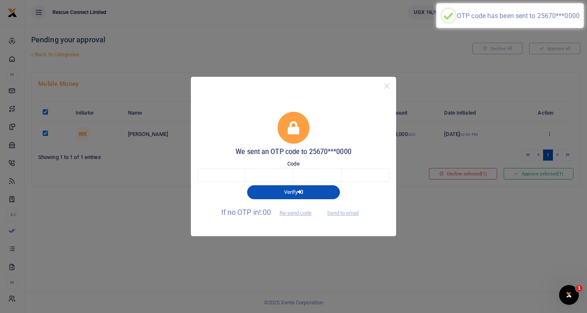 This screenshot has width=587, height=313. Describe the element at coordinates (387, 86) in the screenshot. I see `button: Close` at that location.